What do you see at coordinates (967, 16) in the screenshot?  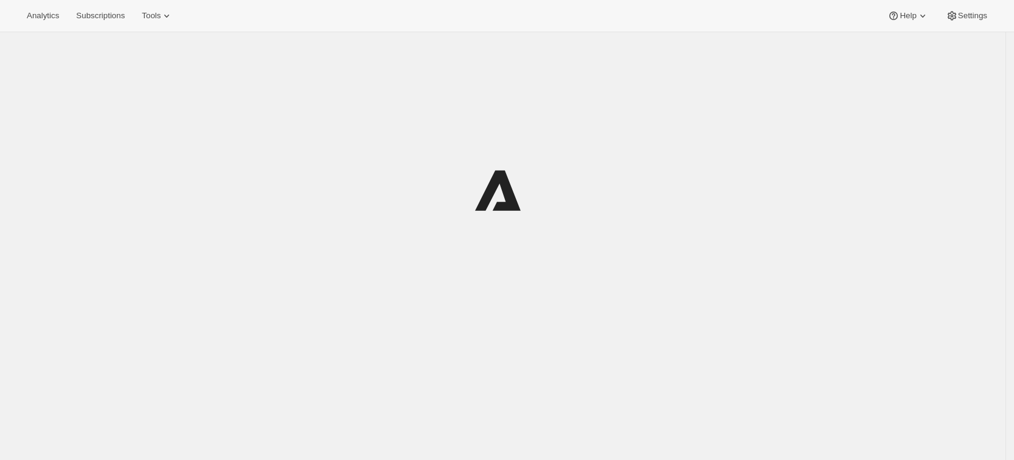 I see `button: Settings` at bounding box center [967, 16].